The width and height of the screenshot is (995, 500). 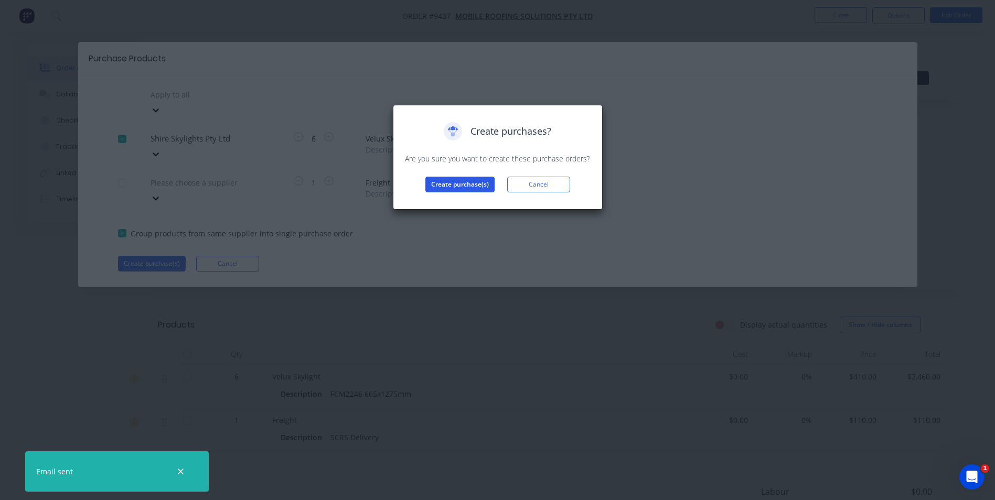 I want to click on button: Cancel, so click(x=539, y=185).